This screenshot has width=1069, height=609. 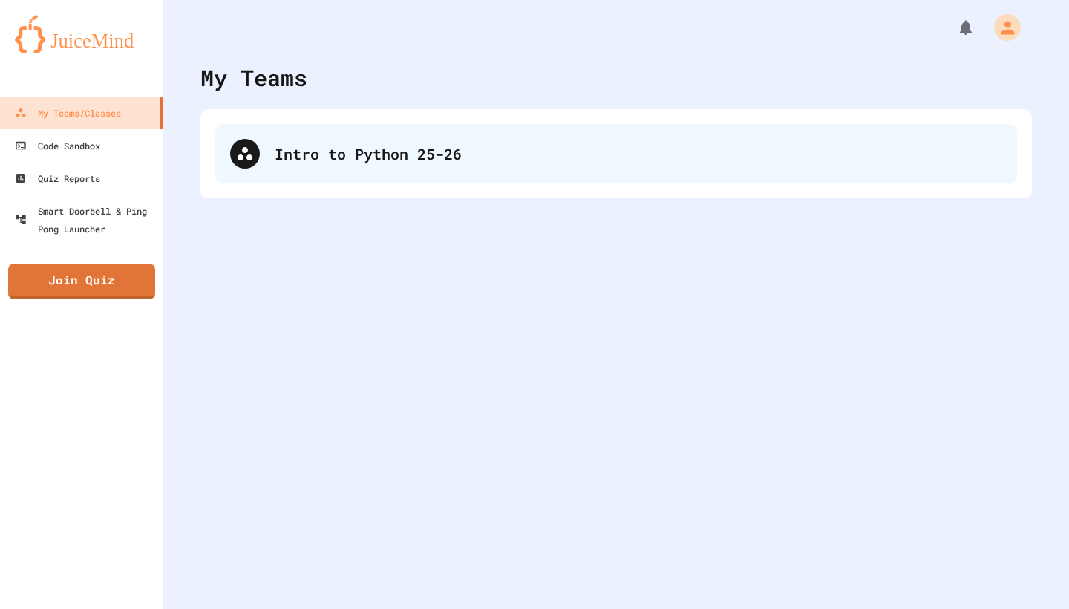 I want to click on div: My Teams, so click(x=254, y=77).